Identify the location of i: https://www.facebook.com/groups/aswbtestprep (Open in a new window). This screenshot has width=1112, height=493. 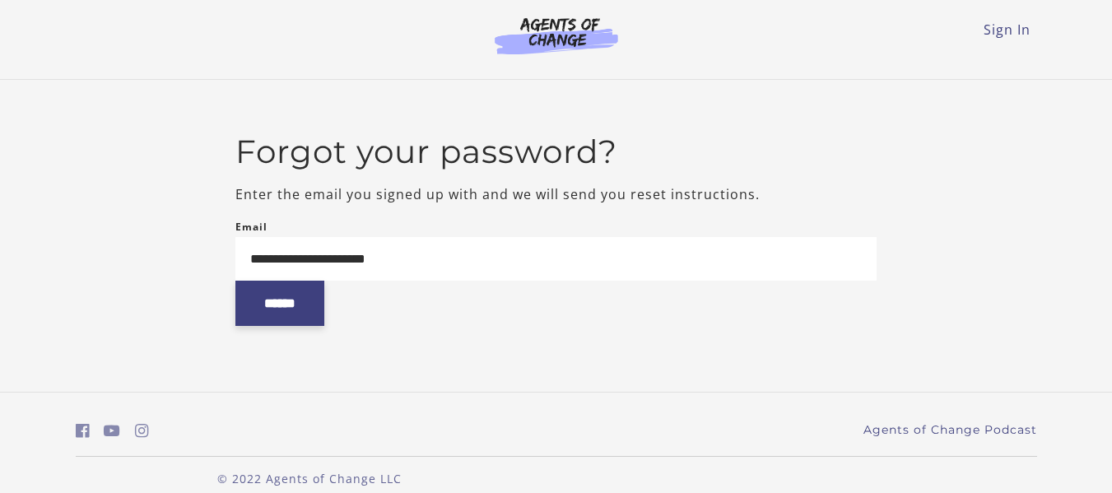
(82, 430).